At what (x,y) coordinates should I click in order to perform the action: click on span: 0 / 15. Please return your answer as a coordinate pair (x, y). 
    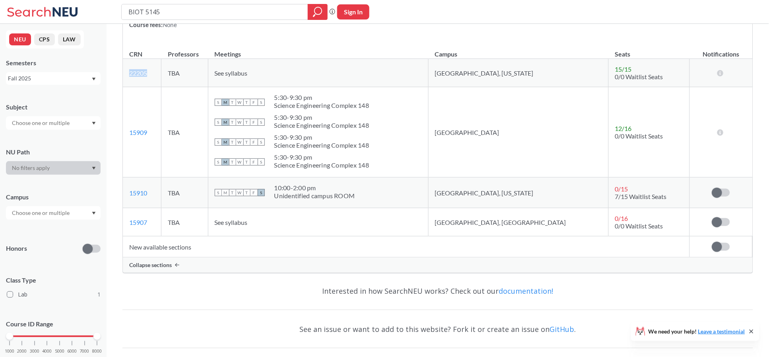
    Looking at the image, I should click on (621, 188).